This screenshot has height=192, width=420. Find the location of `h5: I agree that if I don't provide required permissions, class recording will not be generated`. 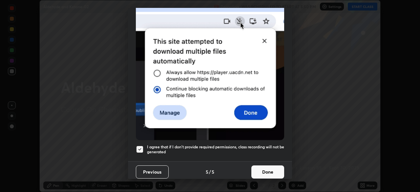

h5: I agree that if I don't provide required permissions, class recording will not be generated is located at coordinates (216, 149).